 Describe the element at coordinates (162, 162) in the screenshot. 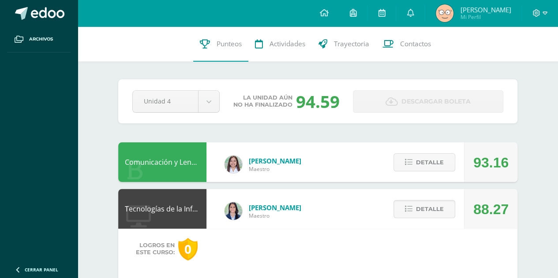

I see `div: Comunicación y Lenguaje L3 Inglés 4` at that location.